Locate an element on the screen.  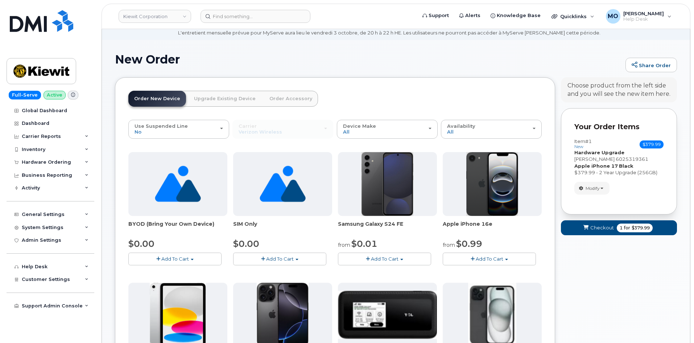
span: Use Suspended Line is located at coordinates (161, 126).